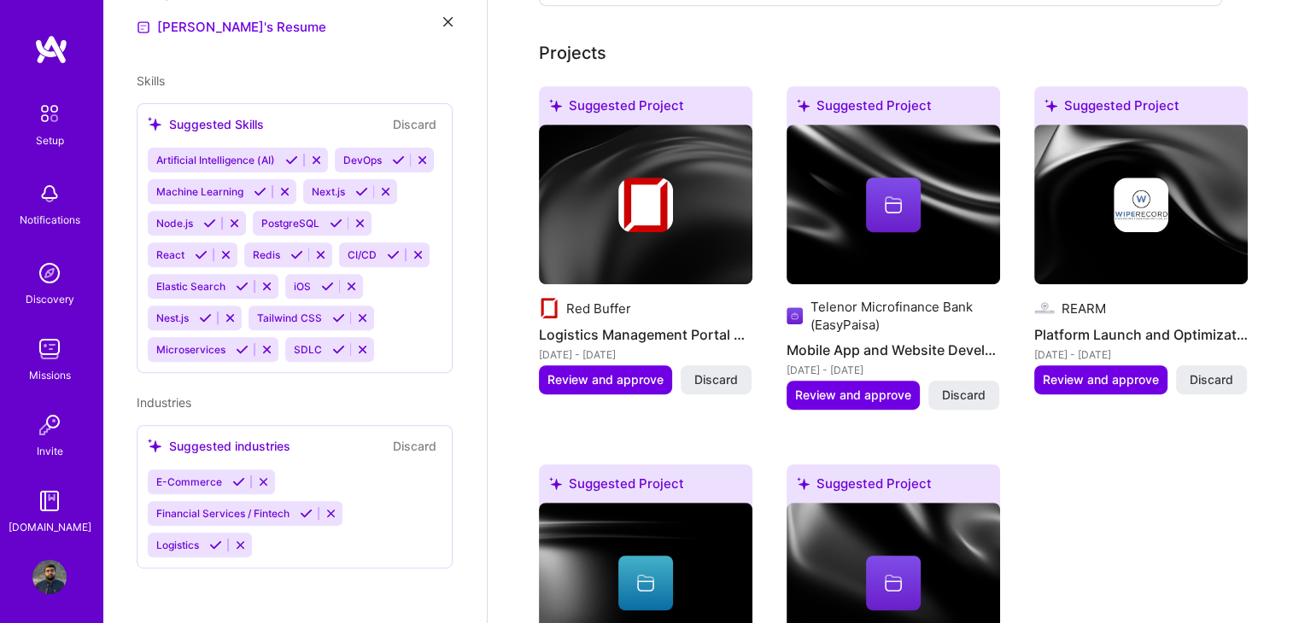 This screenshot has height=623, width=1299. Describe the element at coordinates (164, 402) in the screenshot. I see `span: Industries` at that location.